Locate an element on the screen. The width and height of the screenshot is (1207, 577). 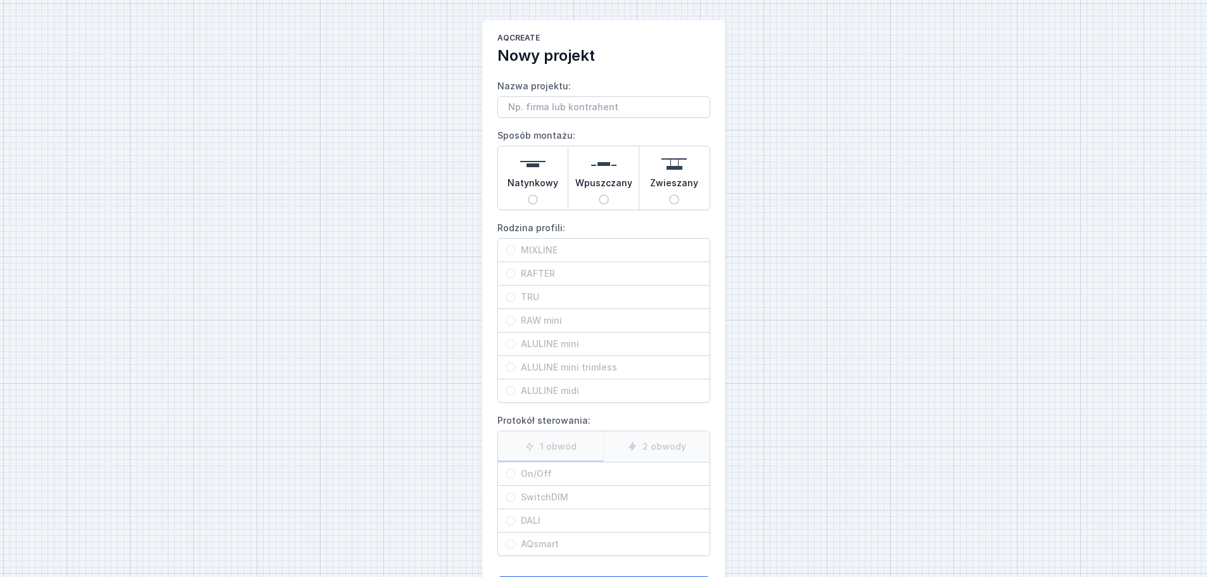
span: Natynkowy is located at coordinates (533, 186).